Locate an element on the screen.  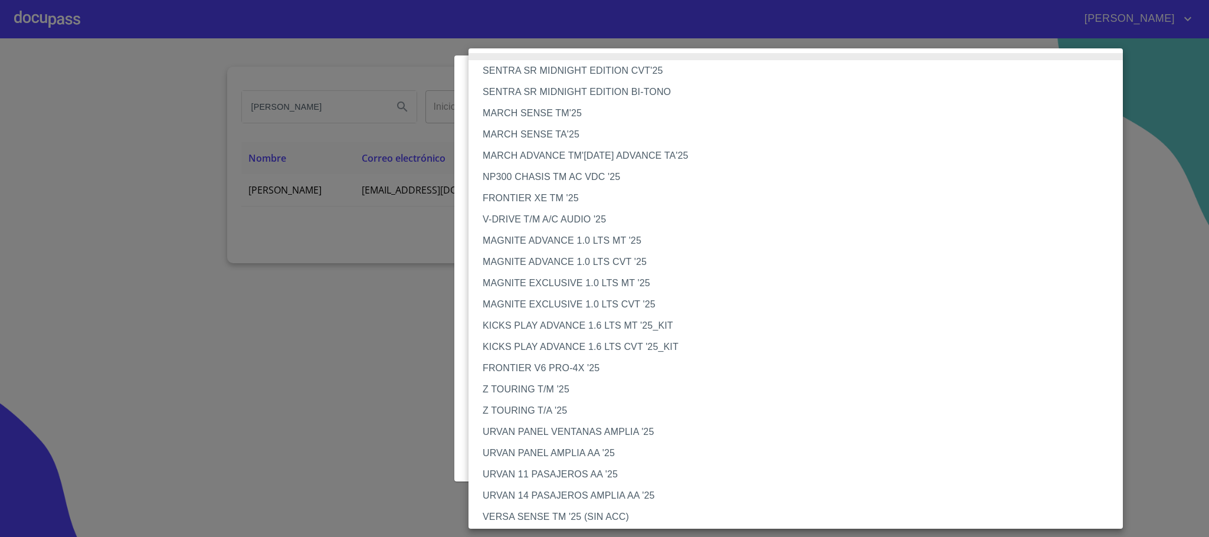
li: FRONTIER XE TM '25 is located at coordinates (802, 198).